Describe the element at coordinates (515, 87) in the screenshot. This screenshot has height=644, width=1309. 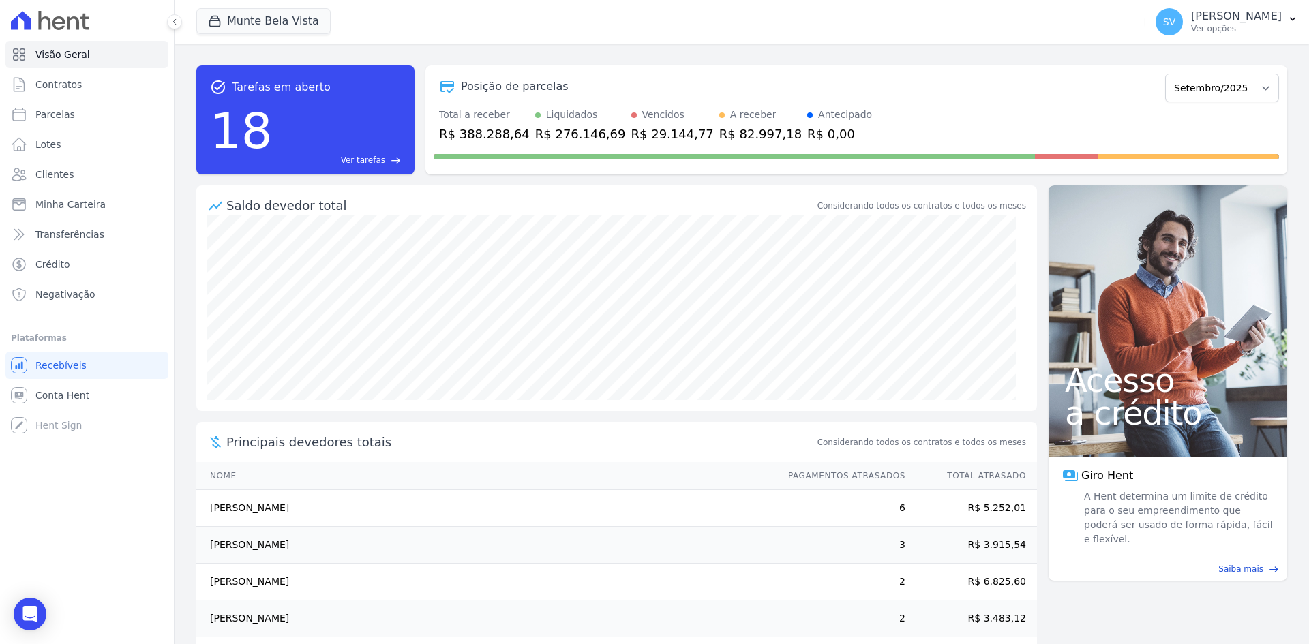
I see `div: Posição de parcelas` at that location.